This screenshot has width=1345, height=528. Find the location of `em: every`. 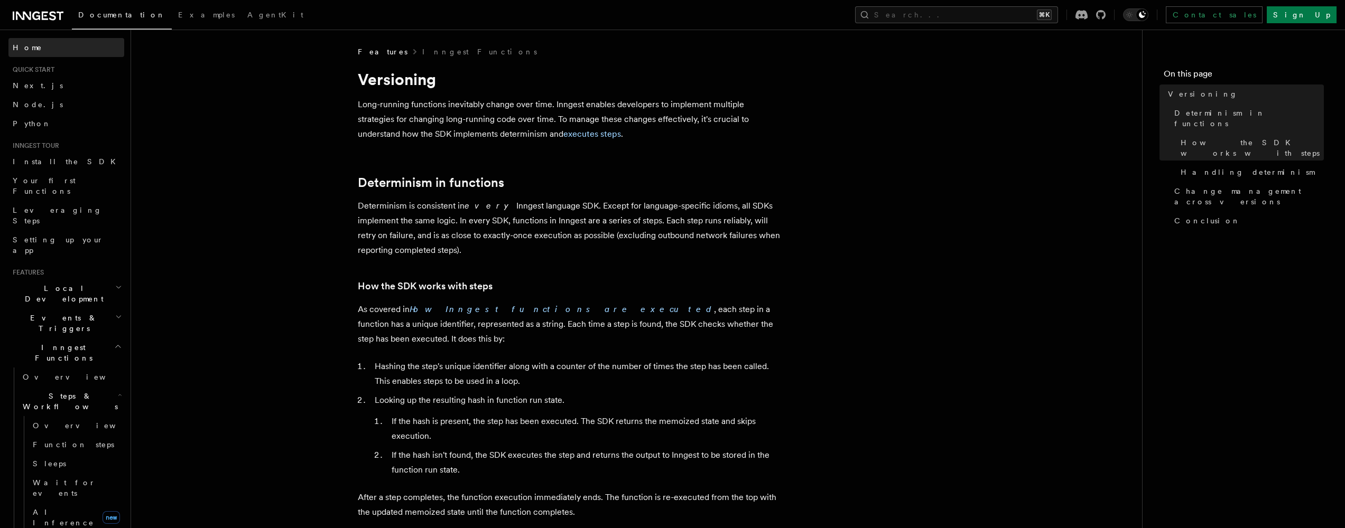

em: every is located at coordinates (490, 206).